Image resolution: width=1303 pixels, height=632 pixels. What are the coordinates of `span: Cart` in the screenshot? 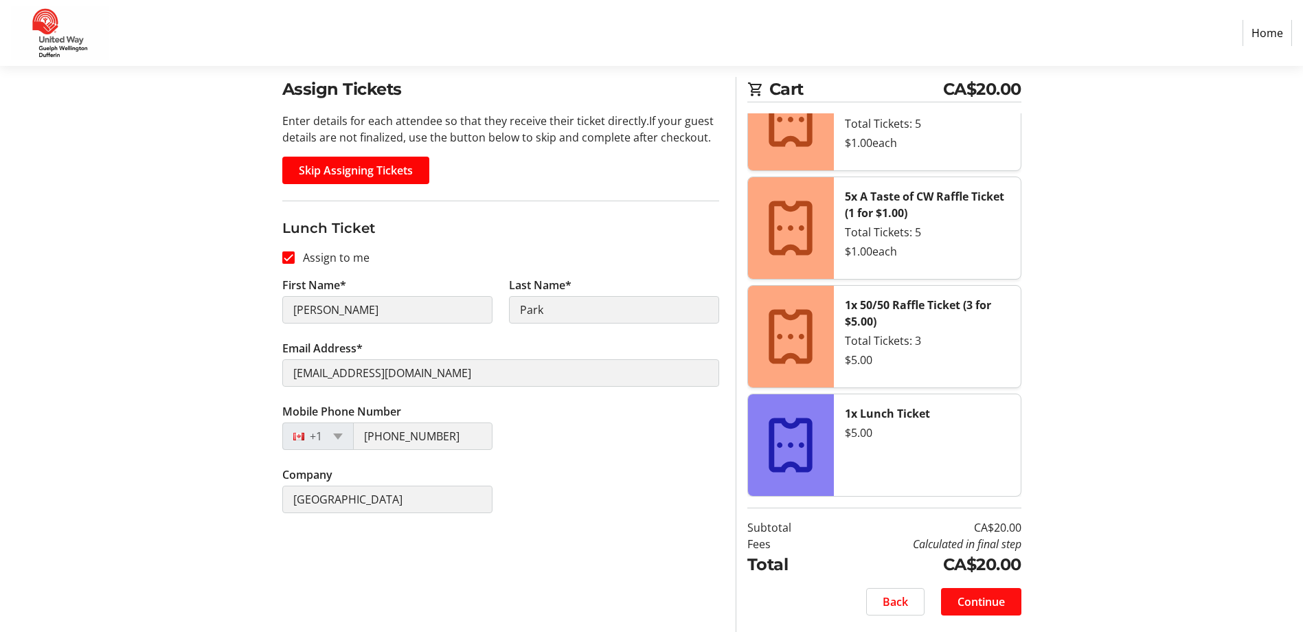 It's located at (856, 89).